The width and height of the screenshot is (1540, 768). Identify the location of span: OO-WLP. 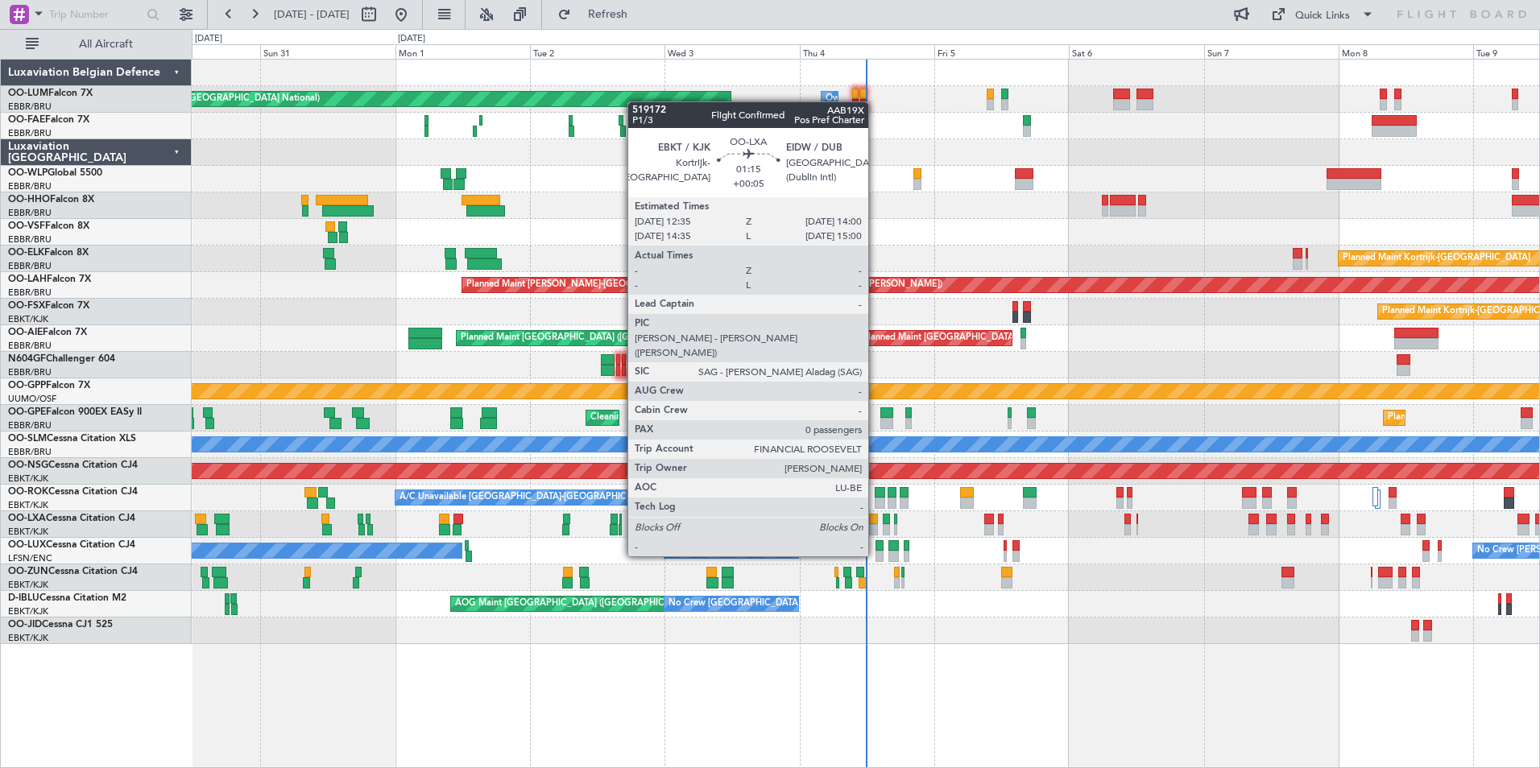
(27, 173).